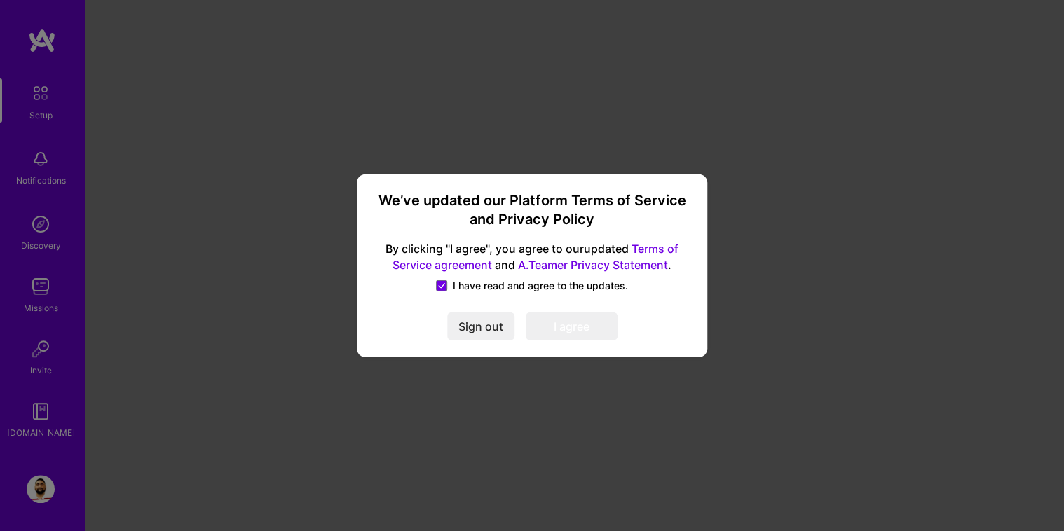 This screenshot has width=1064, height=531. What do you see at coordinates (532, 210) in the screenshot?
I see `h3: We’ve updated our Platform Terms of Service and Privacy Policy` at bounding box center [532, 210].